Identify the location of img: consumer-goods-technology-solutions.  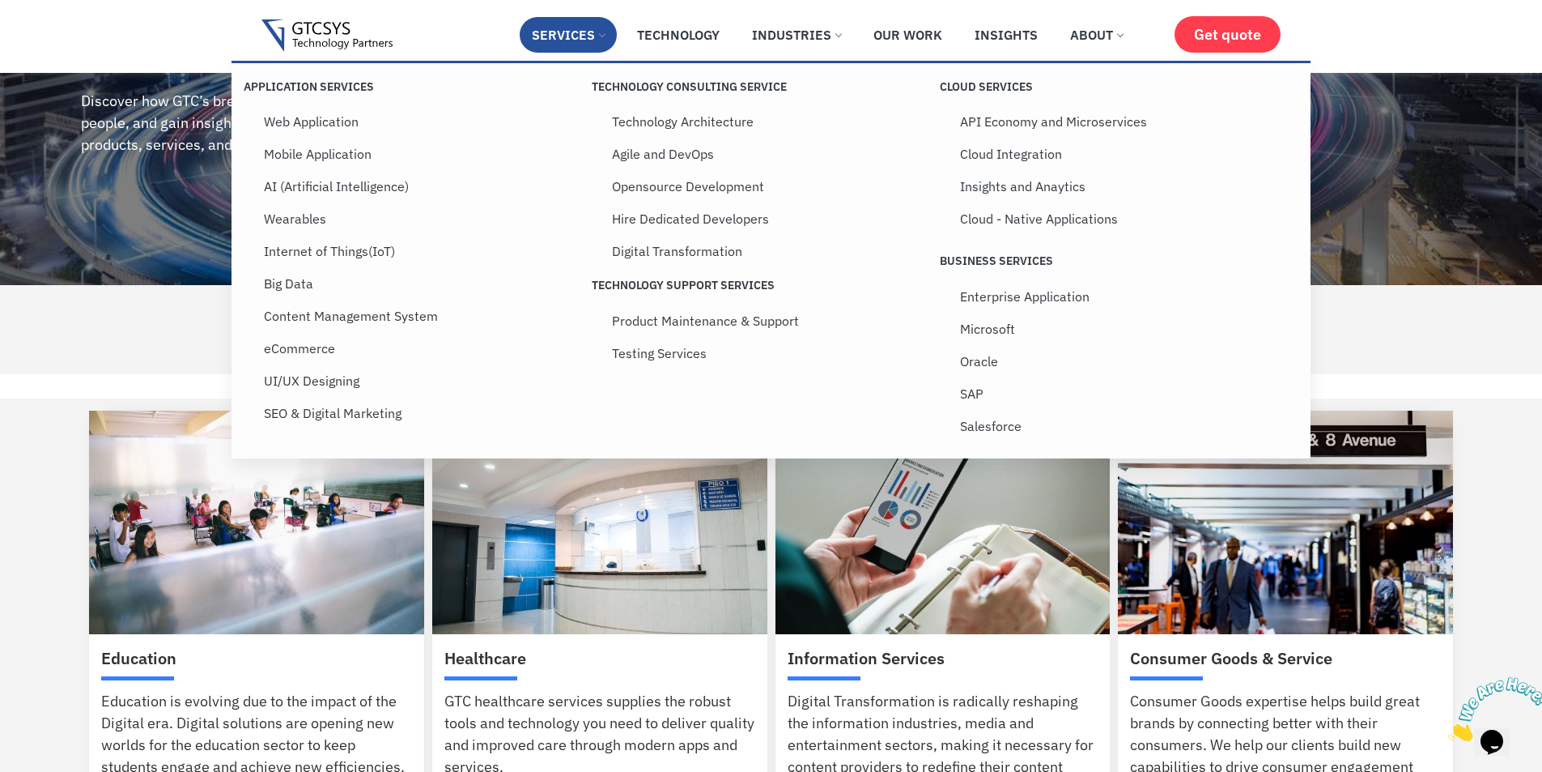
(1286, 522).